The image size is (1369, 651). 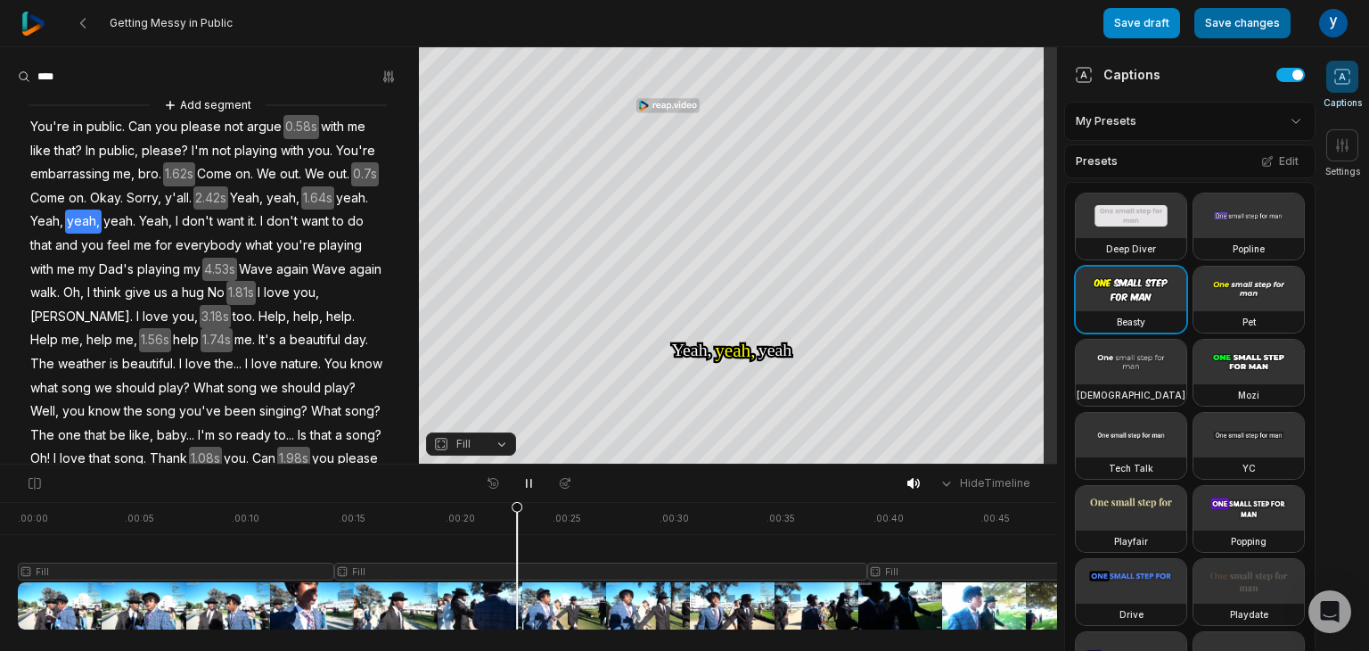 What do you see at coordinates (116, 269) in the screenshot?
I see `span: Dad's` at bounding box center [116, 269].